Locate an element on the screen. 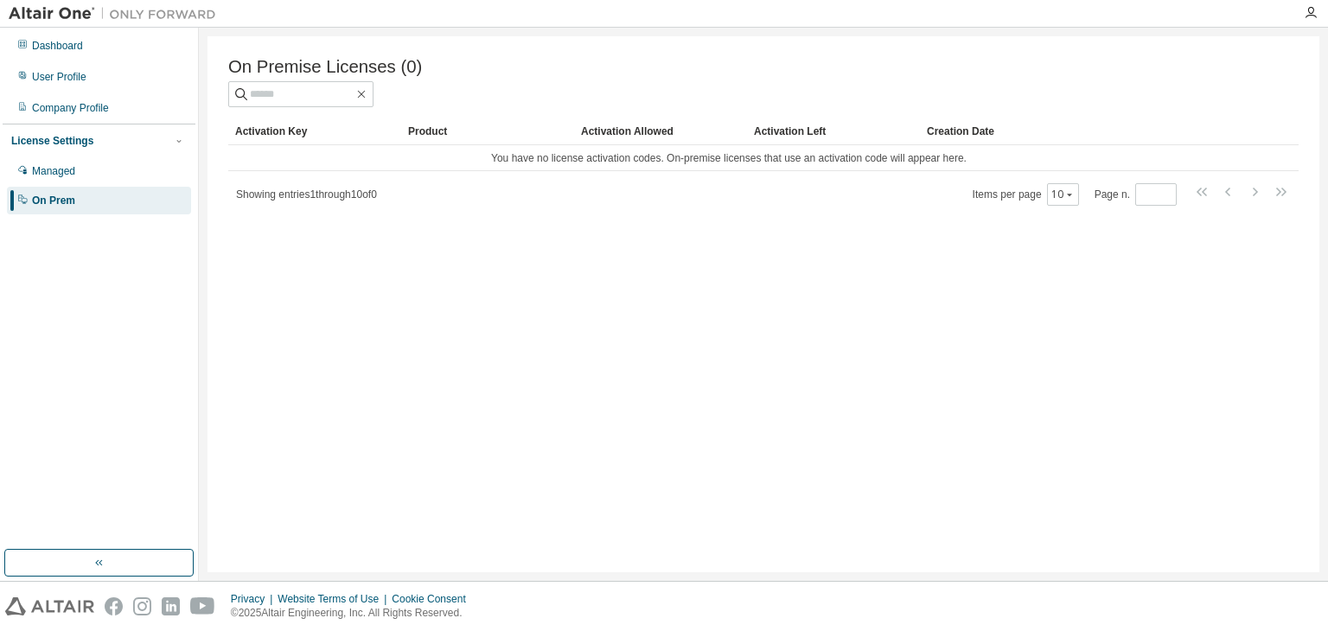 This screenshot has width=1328, height=631. div: Website Terms of Use is located at coordinates (334, 599).